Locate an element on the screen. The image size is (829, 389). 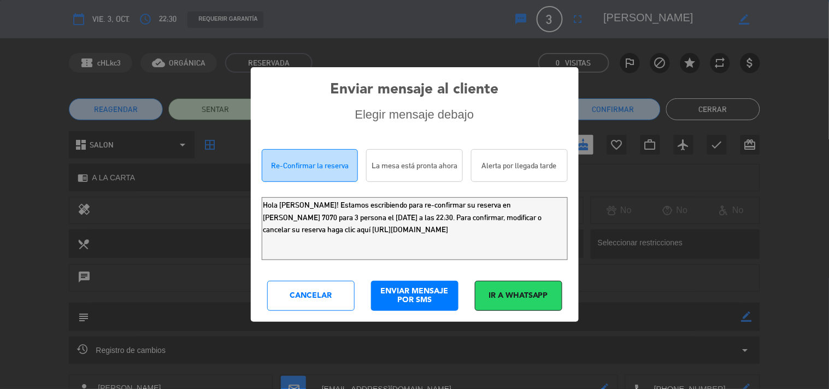
div: Enviar mensaje al cliente is located at coordinates (415, 90).